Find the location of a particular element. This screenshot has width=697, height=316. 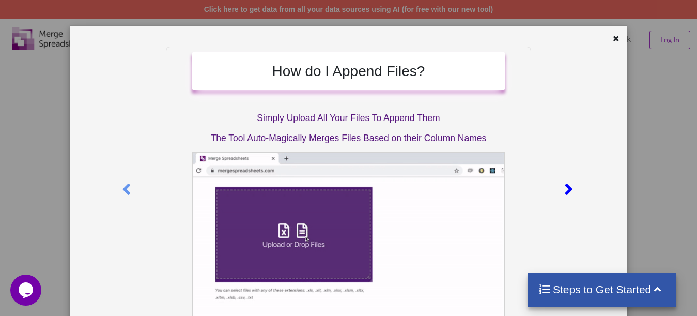

h2: How do I Append Files? is located at coordinates (348, 71).